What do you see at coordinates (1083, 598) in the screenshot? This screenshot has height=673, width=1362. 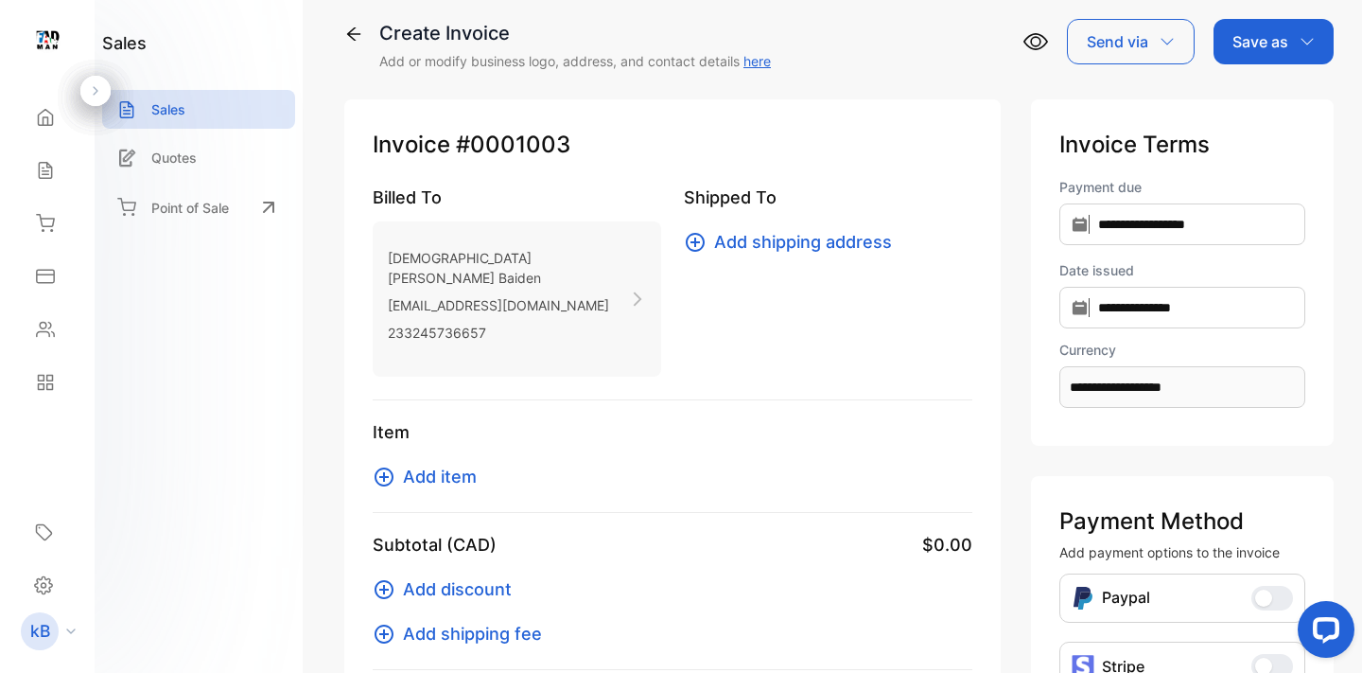 I see `img: Icon` at bounding box center [1083, 598].